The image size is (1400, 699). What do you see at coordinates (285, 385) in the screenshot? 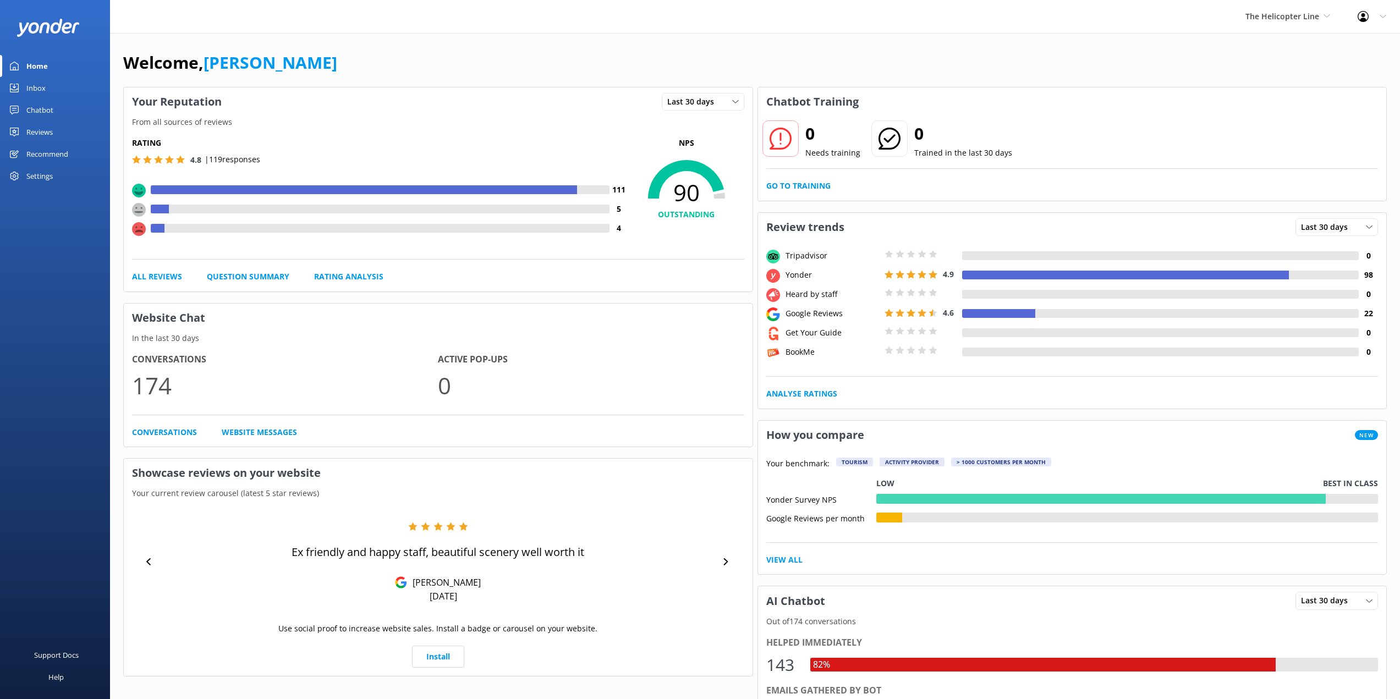
I see `p: 174` at bounding box center [285, 385].